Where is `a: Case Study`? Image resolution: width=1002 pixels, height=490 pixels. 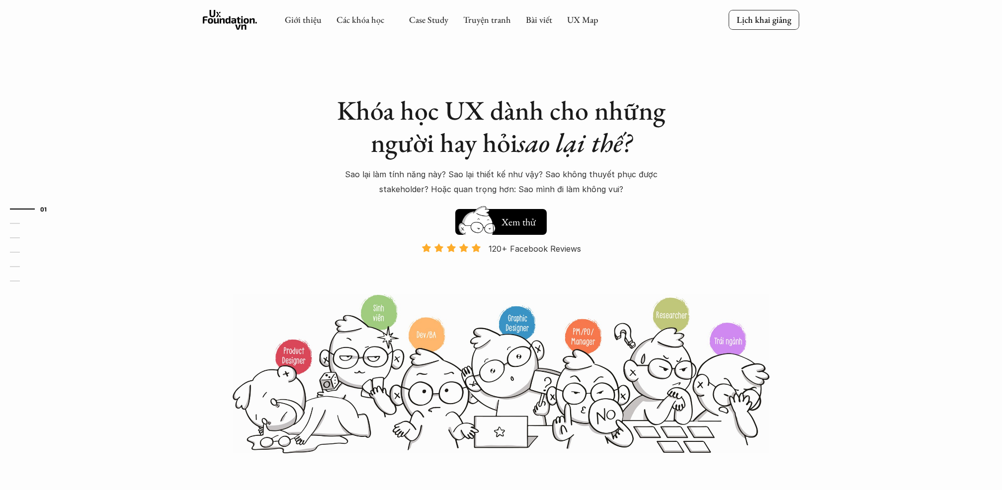 a: Case Study is located at coordinates (428, 19).